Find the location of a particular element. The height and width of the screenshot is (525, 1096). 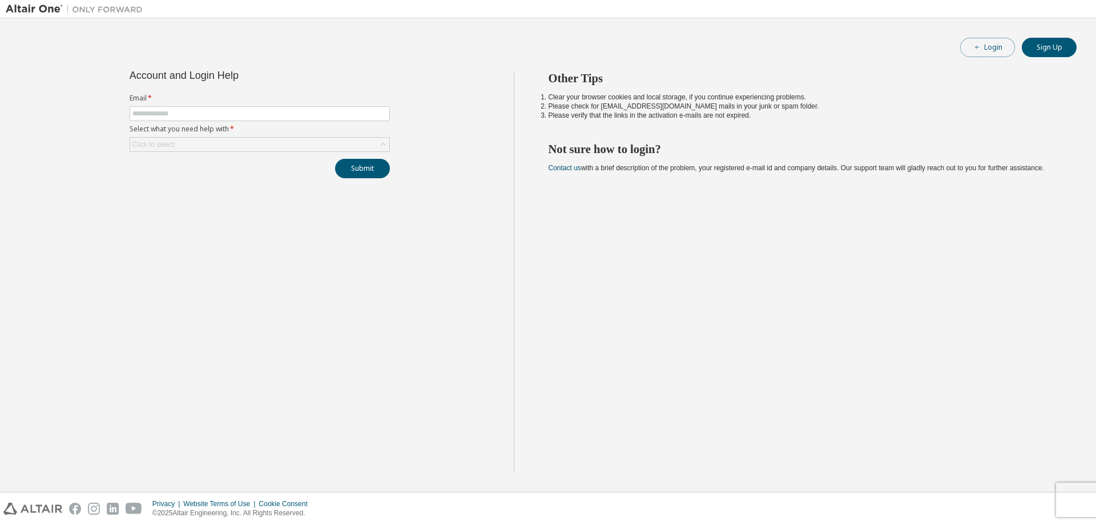

label: Email is located at coordinates (260, 98).